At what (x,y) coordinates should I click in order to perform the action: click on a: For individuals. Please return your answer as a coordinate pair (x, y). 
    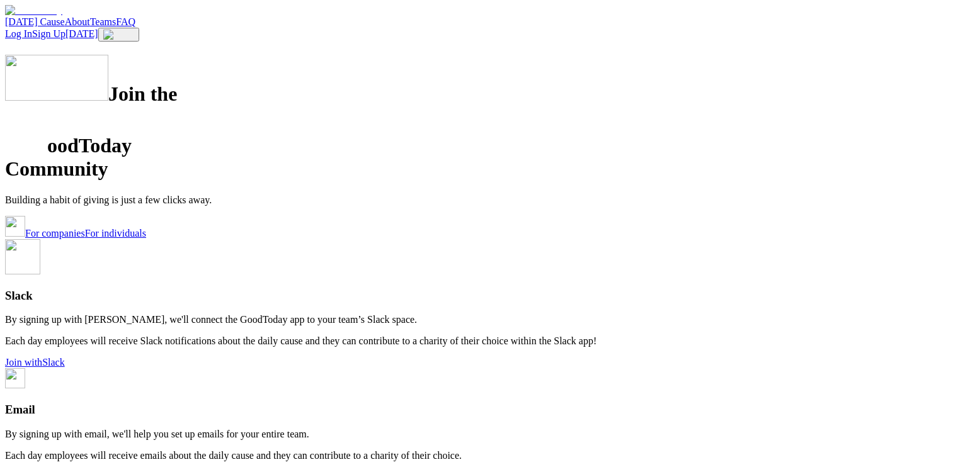
    Looking at the image, I should click on (115, 233).